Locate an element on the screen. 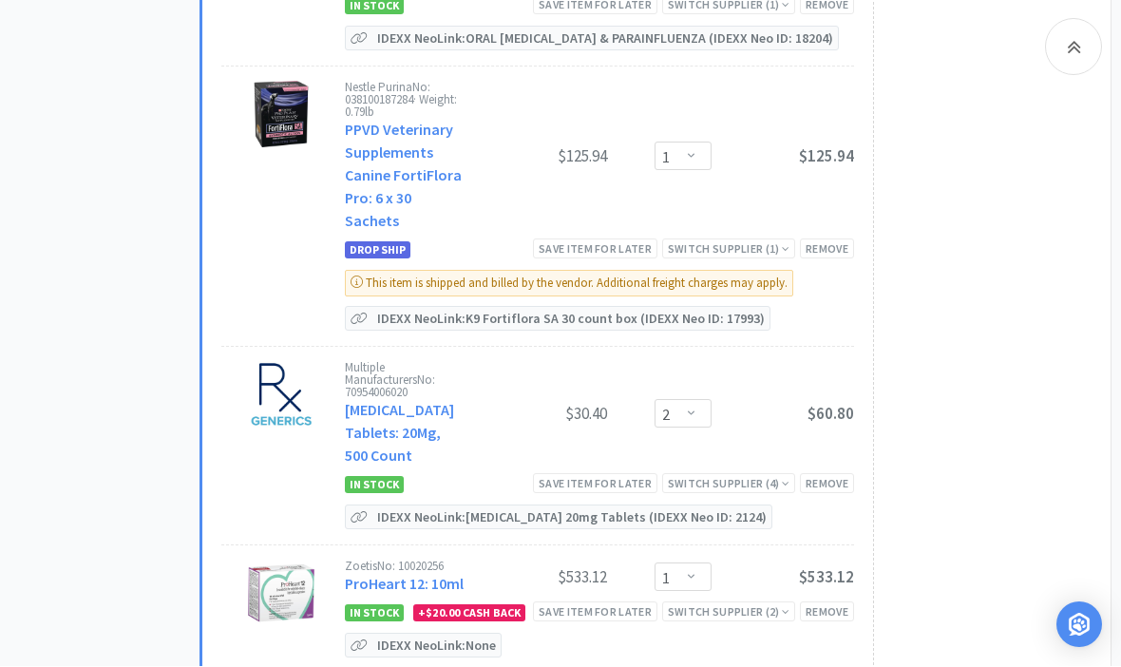  img: 93bacbc48ae24a7994ac89b936e7767d_369363.jpeg is located at coordinates (281, 395).